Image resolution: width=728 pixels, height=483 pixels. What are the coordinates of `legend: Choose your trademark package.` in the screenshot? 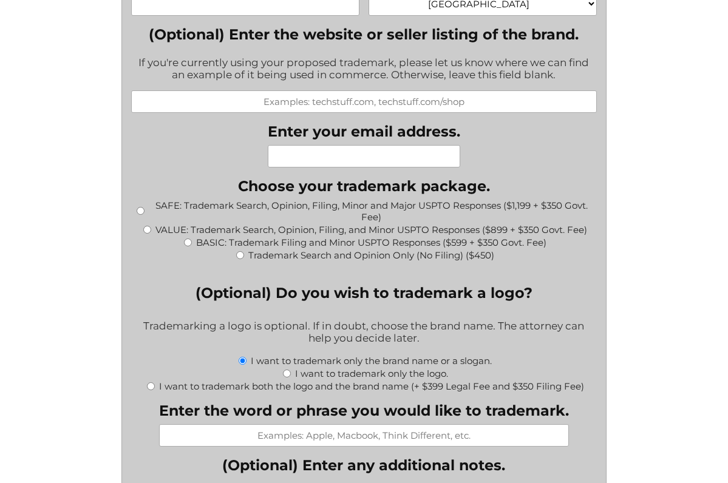 It's located at (364, 186).